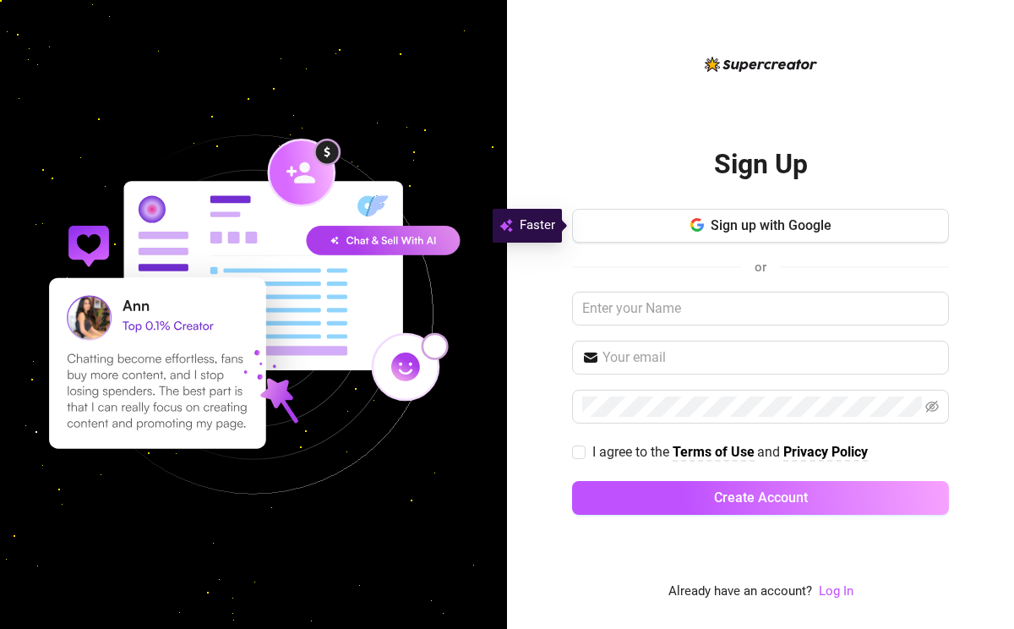  What do you see at coordinates (713, 452) in the screenshot?
I see `a: Terms of Use` at bounding box center [713, 452].